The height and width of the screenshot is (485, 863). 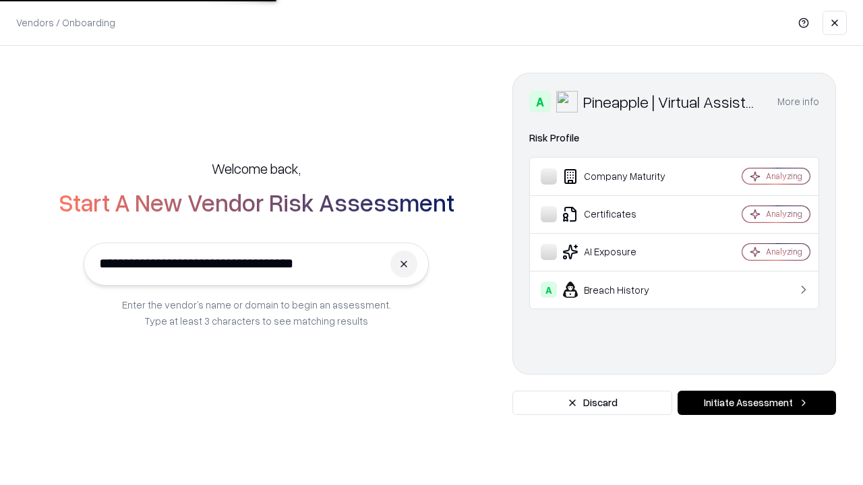 What do you see at coordinates (65, 22) in the screenshot?
I see `p: Vendors / Onboarding` at bounding box center [65, 22].